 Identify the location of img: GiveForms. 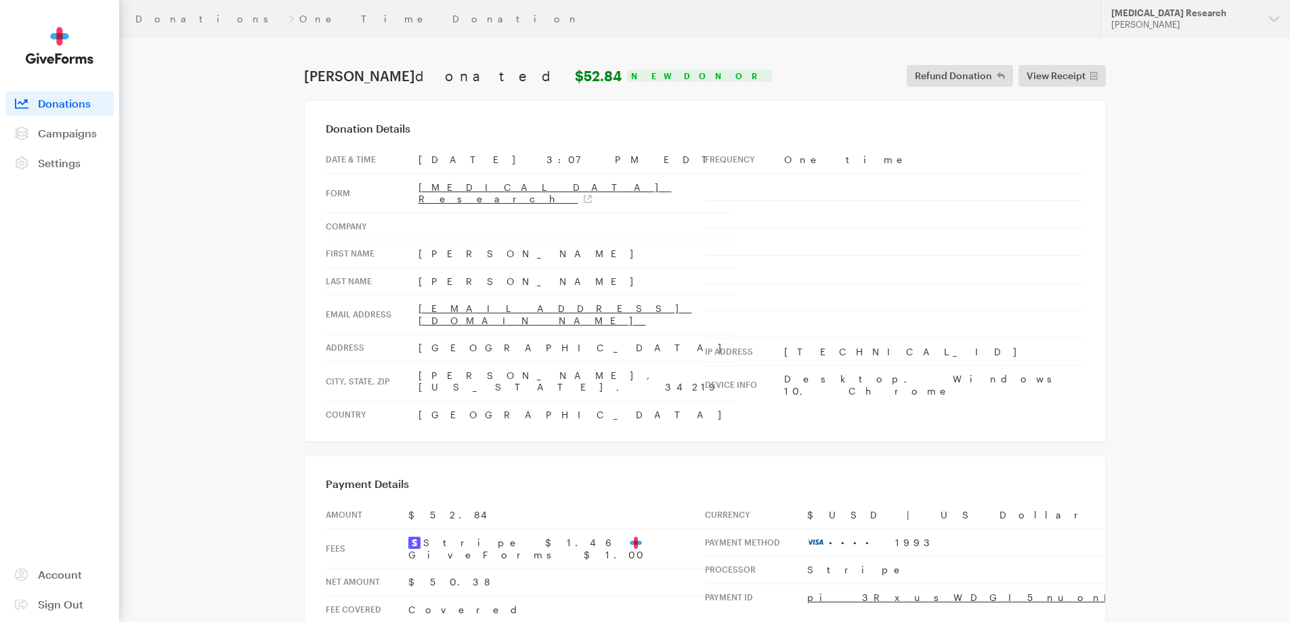
(60, 45).